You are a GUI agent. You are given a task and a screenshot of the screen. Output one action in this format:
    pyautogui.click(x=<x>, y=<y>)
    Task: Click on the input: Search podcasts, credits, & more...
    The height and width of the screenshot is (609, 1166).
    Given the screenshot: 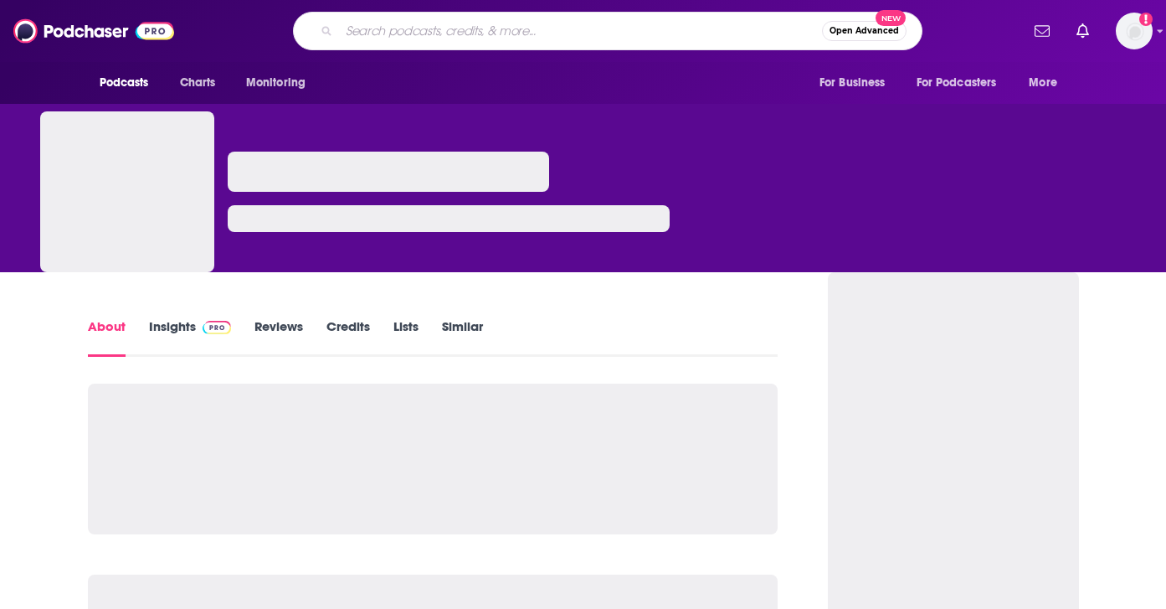 What is the action you would take?
    pyautogui.click(x=580, y=31)
    